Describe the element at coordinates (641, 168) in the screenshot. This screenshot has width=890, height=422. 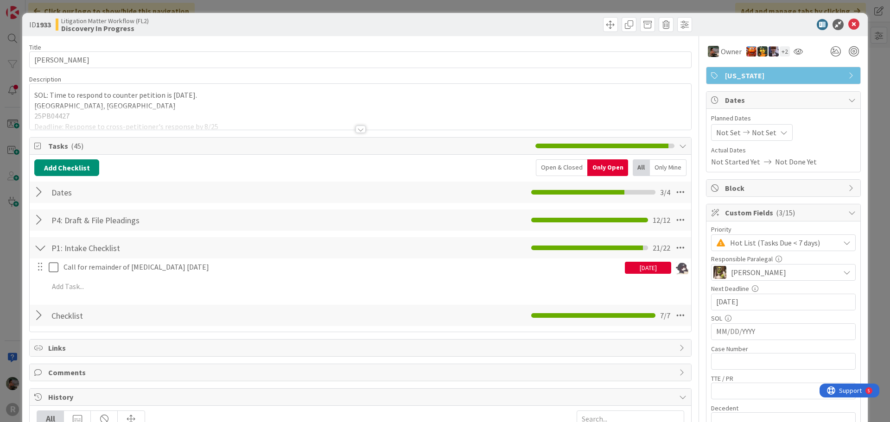
I see `div: All` at that location.